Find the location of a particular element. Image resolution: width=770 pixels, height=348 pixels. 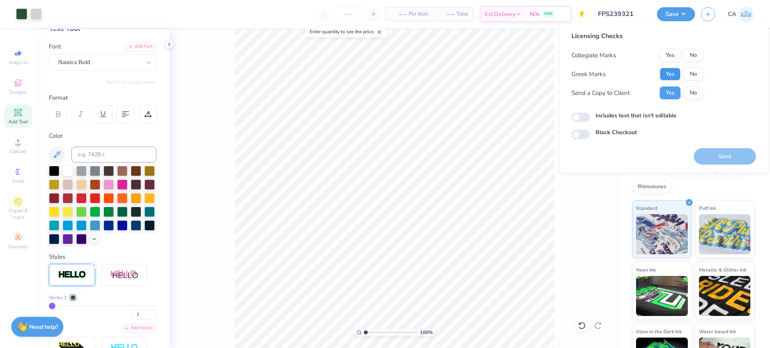

div: Licensing Checks is located at coordinates (637, 36).